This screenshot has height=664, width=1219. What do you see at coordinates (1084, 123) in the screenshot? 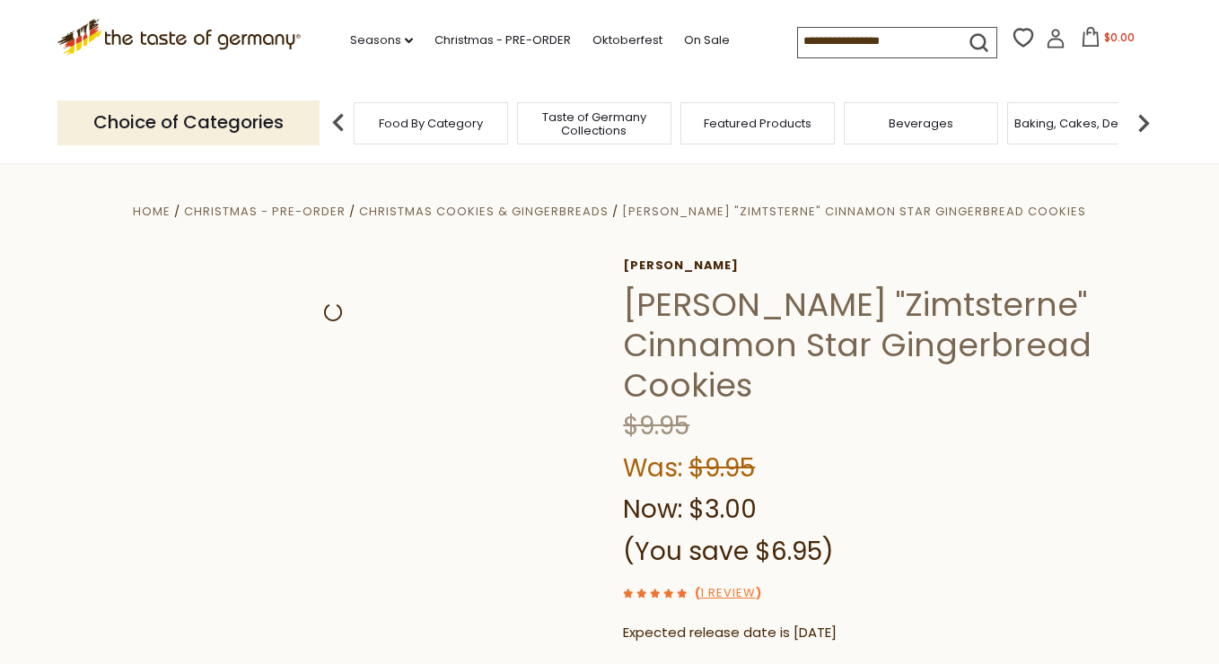
I see `span: Baking, Cakes, Desserts` at bounding box center [1084, 123].